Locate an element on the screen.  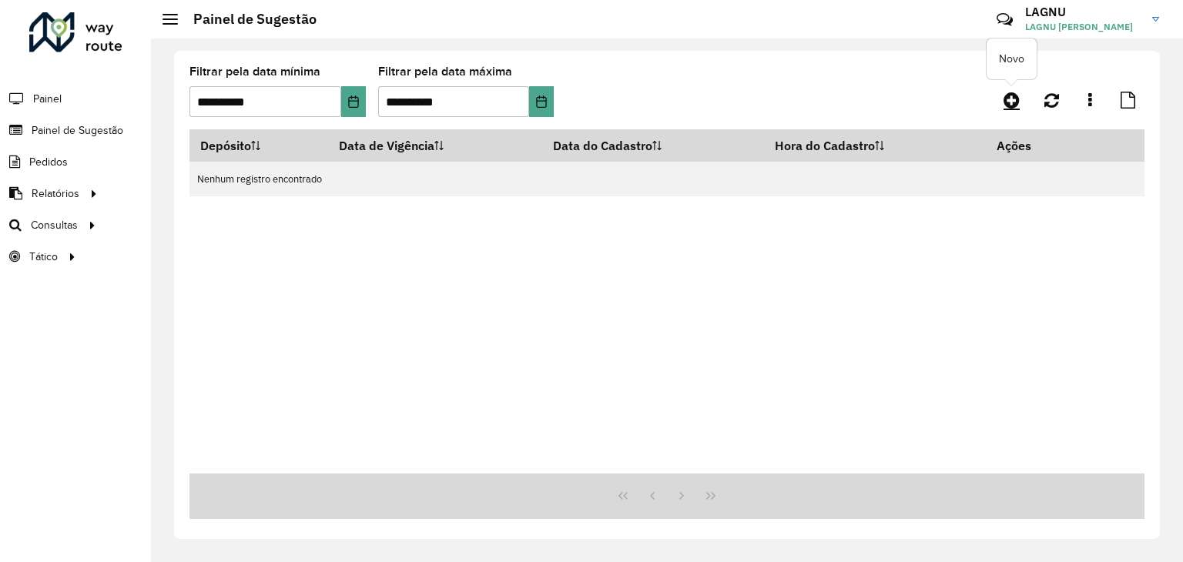
th: Hora do Cadastro is located at coordinates (875, 146).